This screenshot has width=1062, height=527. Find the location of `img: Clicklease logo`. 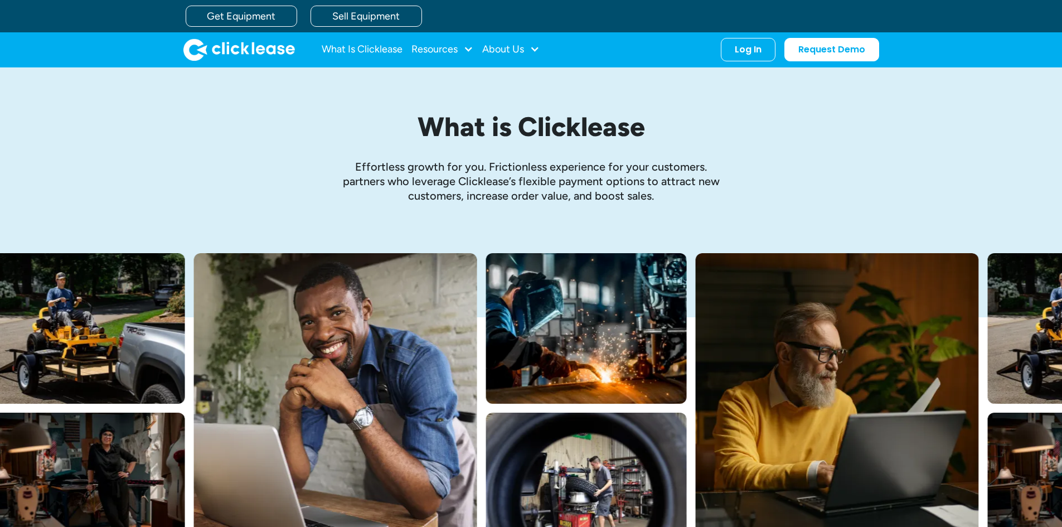

img: Clicklease logo is located at coordinates (239, 50).